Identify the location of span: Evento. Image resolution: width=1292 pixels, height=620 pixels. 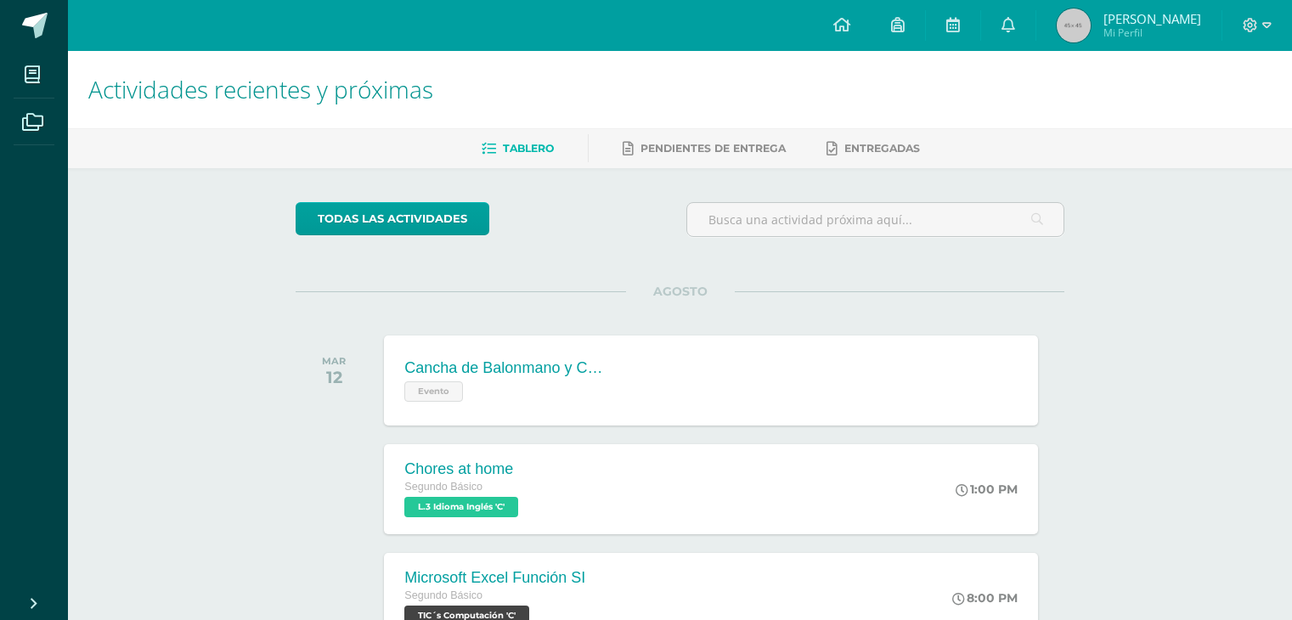
(433, 392).